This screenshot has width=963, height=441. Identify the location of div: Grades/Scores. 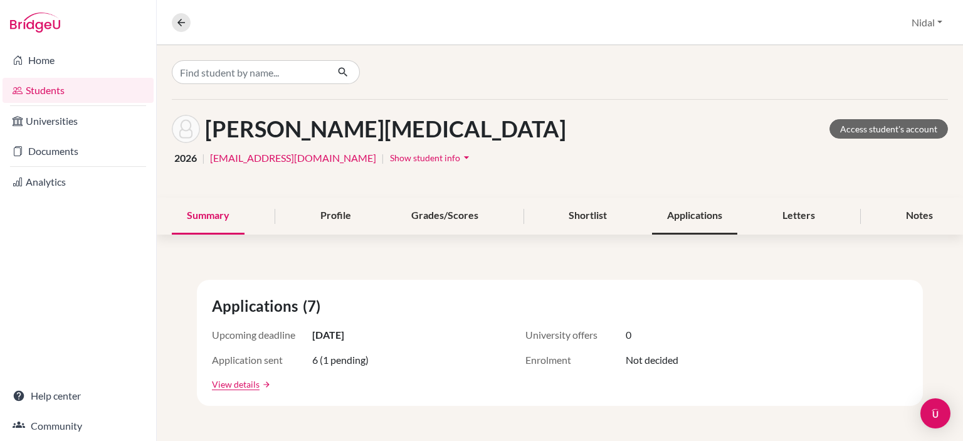
(445, 216).